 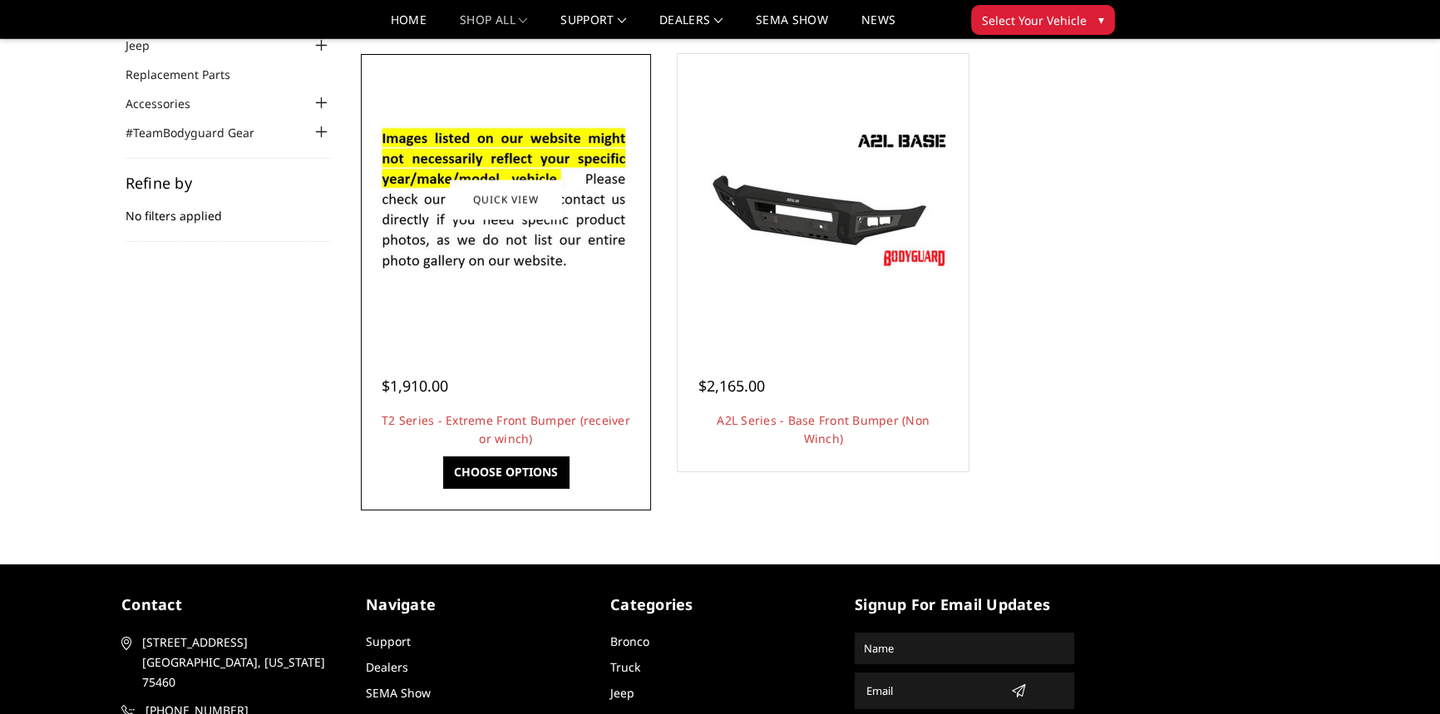 What do you see at coordinates (1398, 674) in the screenshot?
I see `div: Chat Widget` at bounding box center [1398, 674].